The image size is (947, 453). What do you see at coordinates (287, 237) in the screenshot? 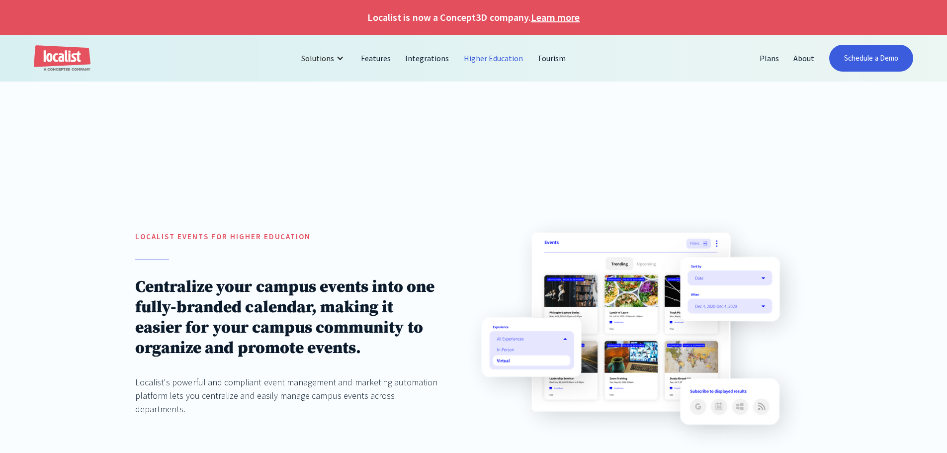
I see `h5: localist Events for Higher education` at bounding box center [287, 237].